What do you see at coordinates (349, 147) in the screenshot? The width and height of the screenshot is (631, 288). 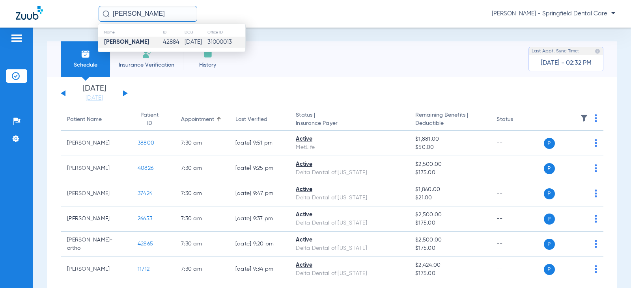 I see `div: MetLife` at bounding box center [349, 147].